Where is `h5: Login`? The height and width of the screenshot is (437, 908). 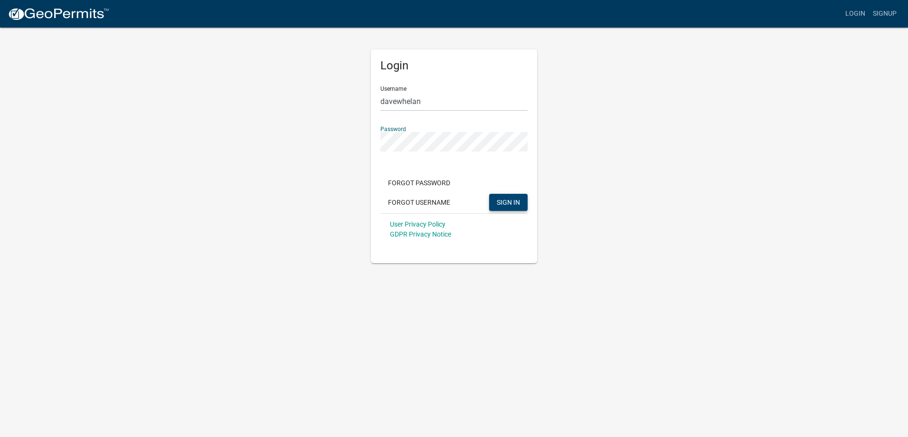 h5: Login is located at coordinates (454, 66).